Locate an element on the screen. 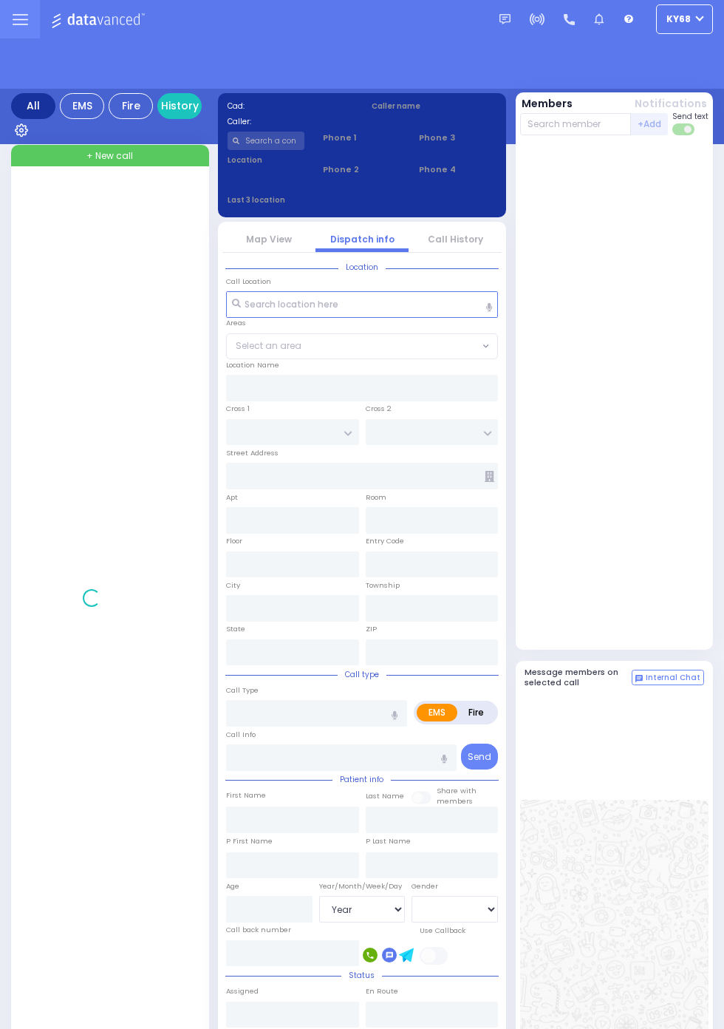  label: Fire is located at coordinates (476, 713).